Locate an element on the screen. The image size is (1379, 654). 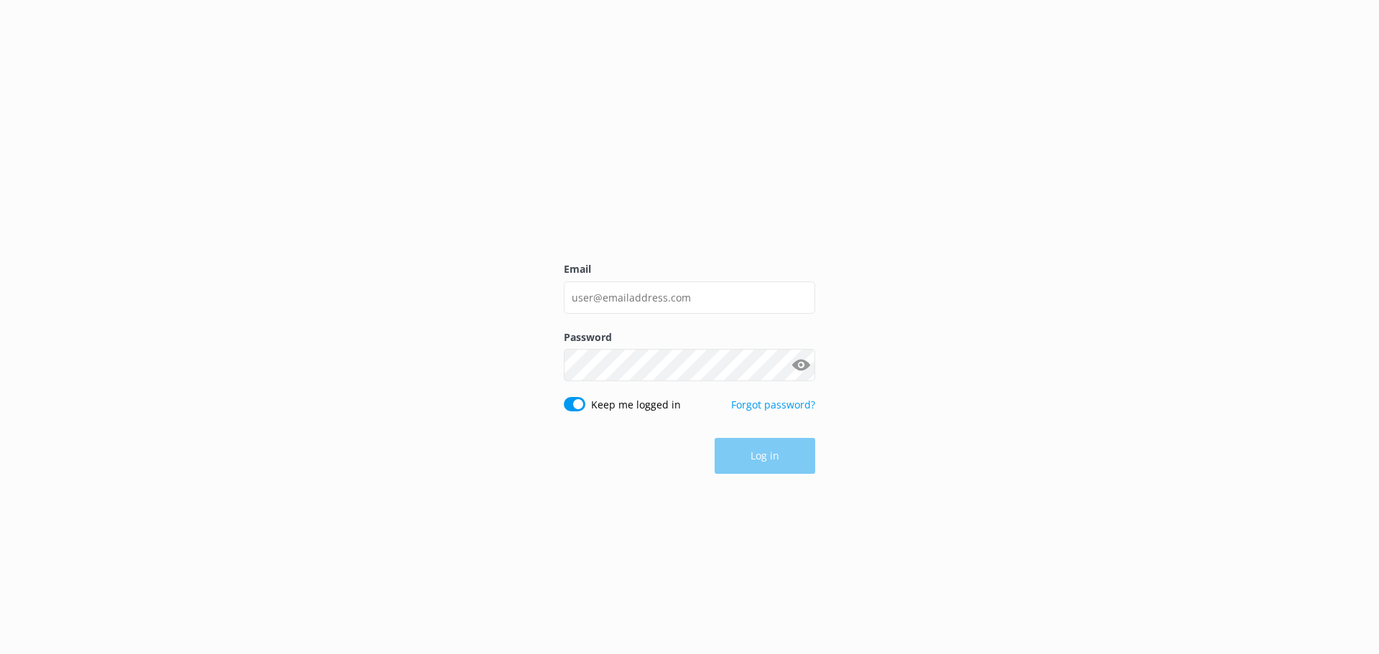
label: Keep me logged in is located at coordinates (636, 405).